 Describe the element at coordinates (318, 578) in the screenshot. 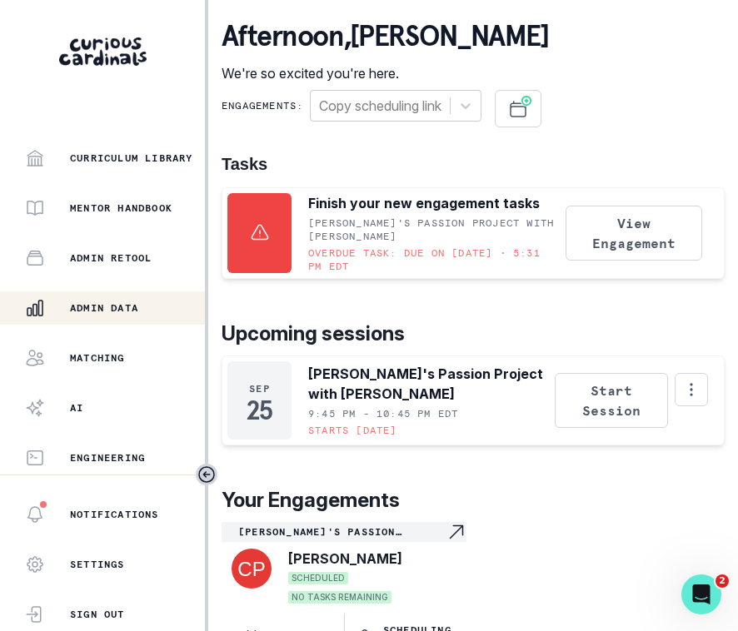

I see `span: SCHEDULED` at that location.